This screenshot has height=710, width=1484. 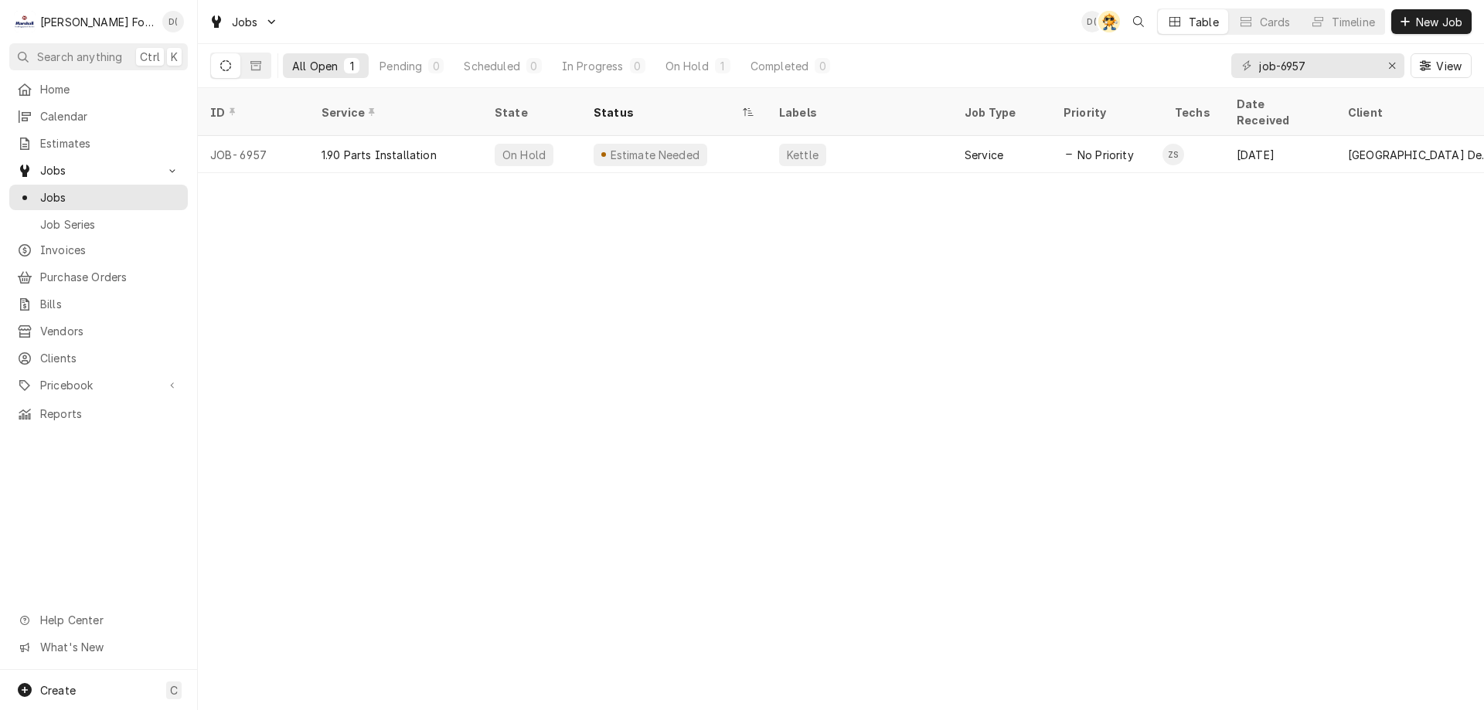 What do you see at coordinates (25, 22) in the screenshot?
I see `div: M` at bounding box center [25, 22].